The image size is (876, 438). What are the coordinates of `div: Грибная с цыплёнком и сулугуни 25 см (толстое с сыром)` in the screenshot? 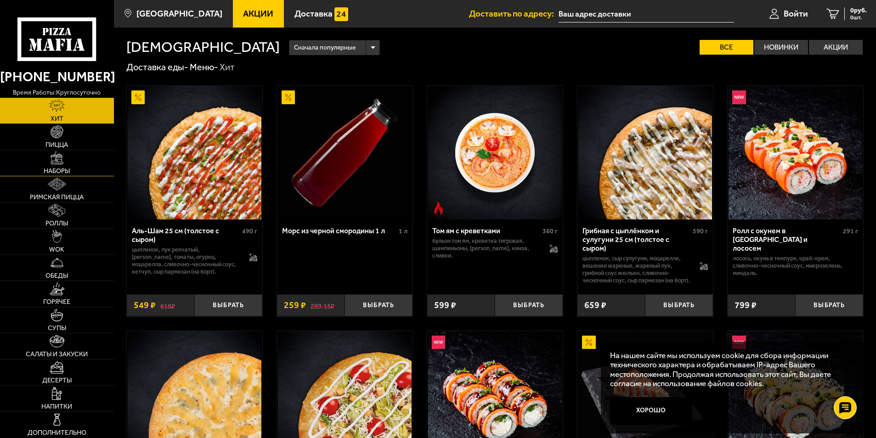 It's located at (636, 239).